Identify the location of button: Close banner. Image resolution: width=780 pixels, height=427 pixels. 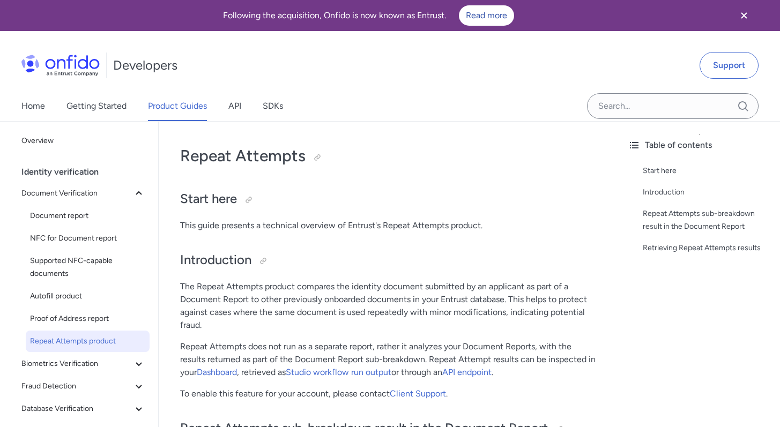
(744, 16).